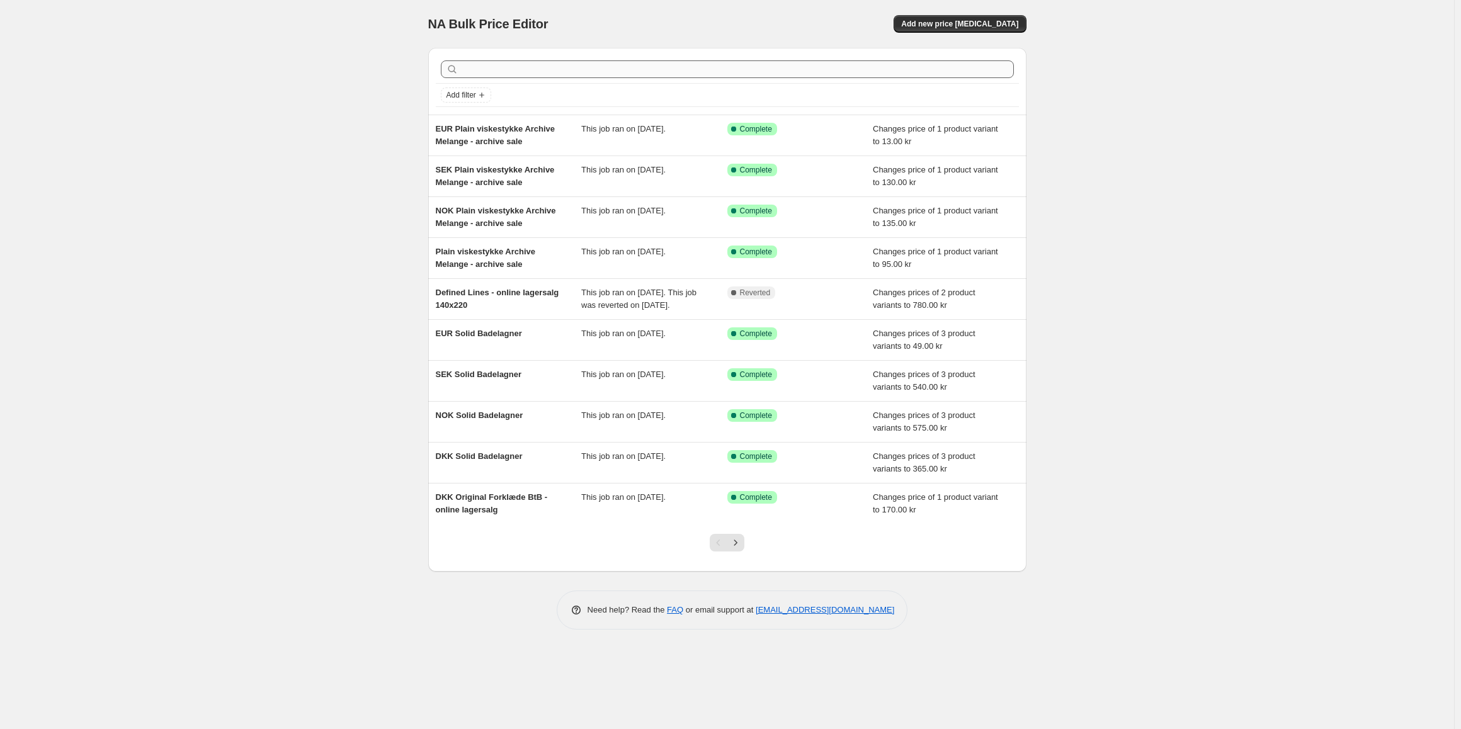  Describe the element at coordinates (627, 610) in the screenshot. I see `span: Need help? Read the` at that location.